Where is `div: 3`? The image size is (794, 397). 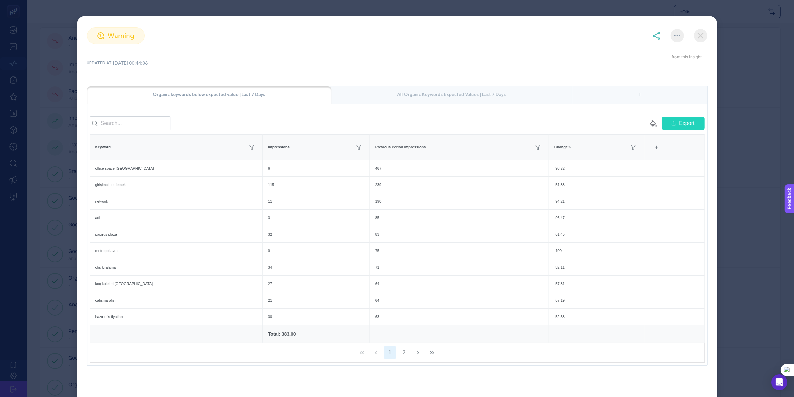 div: 3 is located at coordinates (316, 218).